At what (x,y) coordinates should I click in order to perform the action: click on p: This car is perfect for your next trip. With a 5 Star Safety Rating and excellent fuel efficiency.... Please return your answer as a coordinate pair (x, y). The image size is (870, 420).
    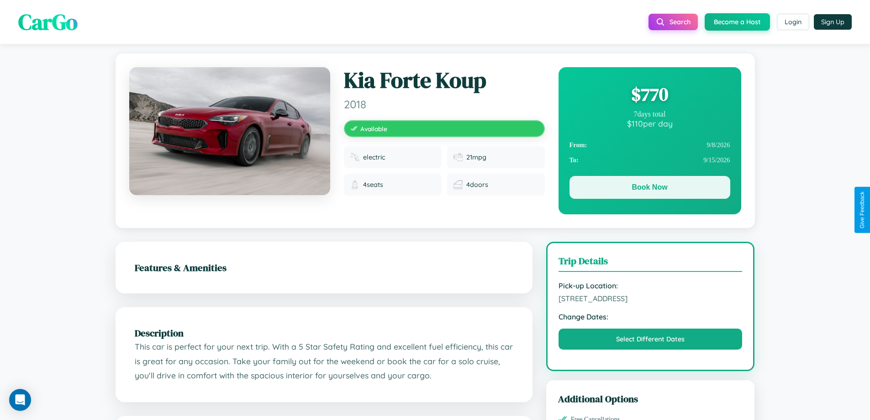
    Looking at the image, I should click on (324, 361).